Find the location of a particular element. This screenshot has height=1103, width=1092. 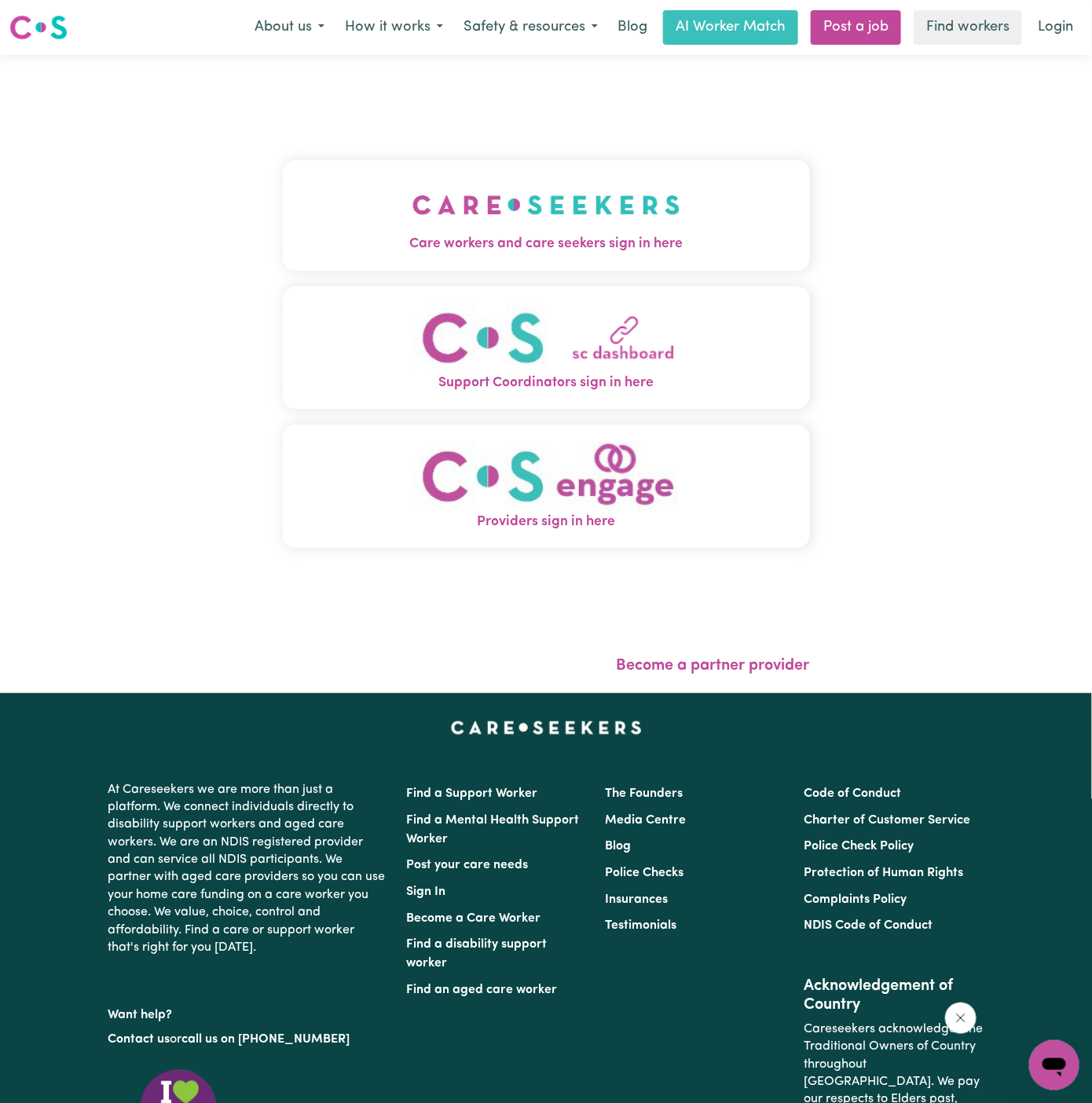

button: Safety & resources is located at coordinates (530, 27).